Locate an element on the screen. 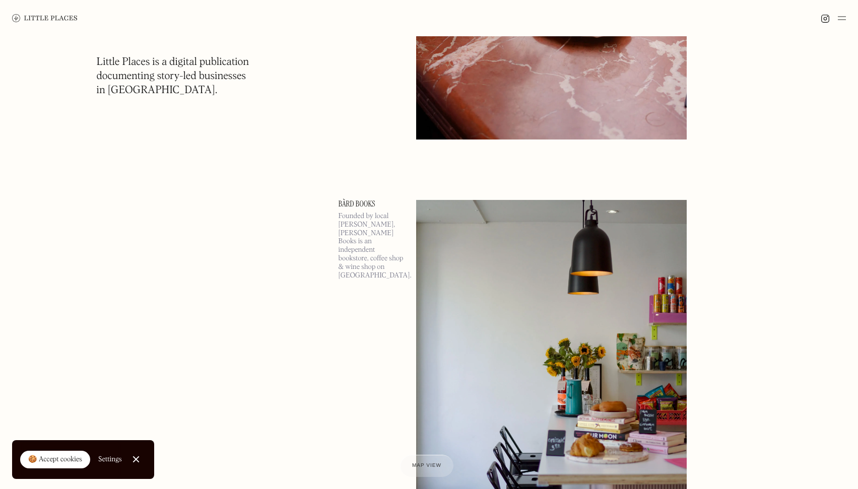  div: Settings is located at coordinates (110, 459).